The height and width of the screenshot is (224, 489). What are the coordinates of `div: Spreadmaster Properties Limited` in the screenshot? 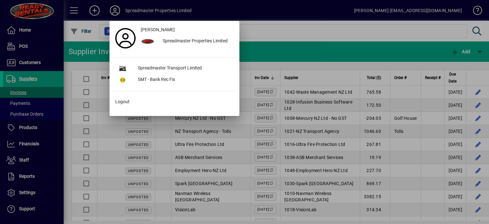 It's located at (197, 41).